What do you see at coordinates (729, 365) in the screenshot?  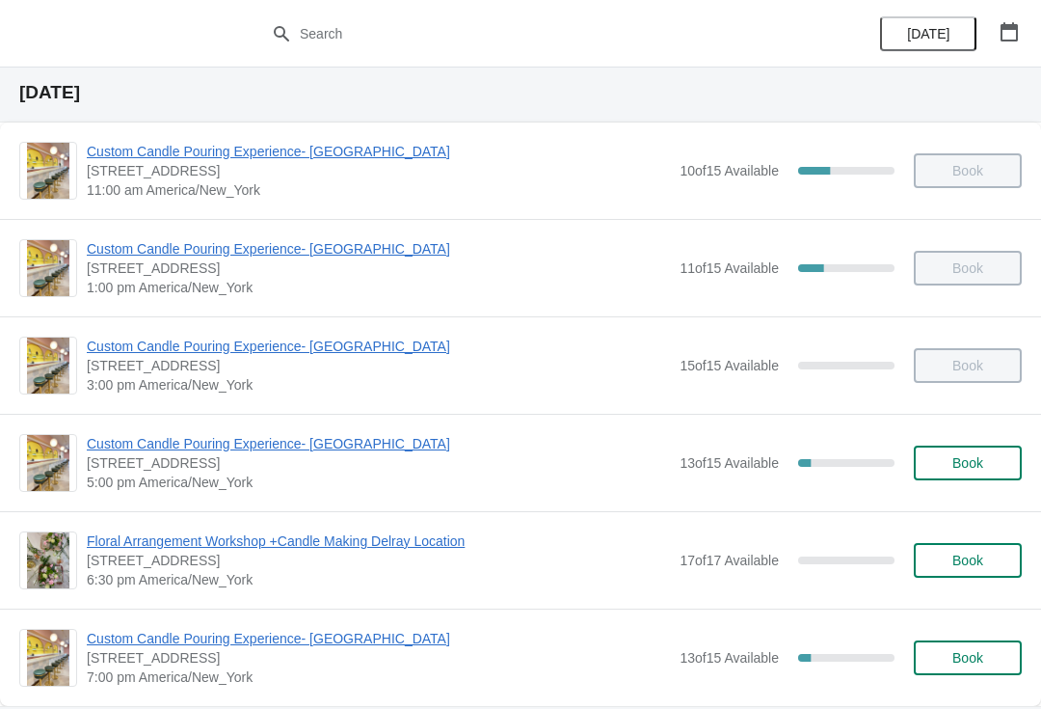 I see `span: 15 of 15 Available` at bounding box center [729, 365].